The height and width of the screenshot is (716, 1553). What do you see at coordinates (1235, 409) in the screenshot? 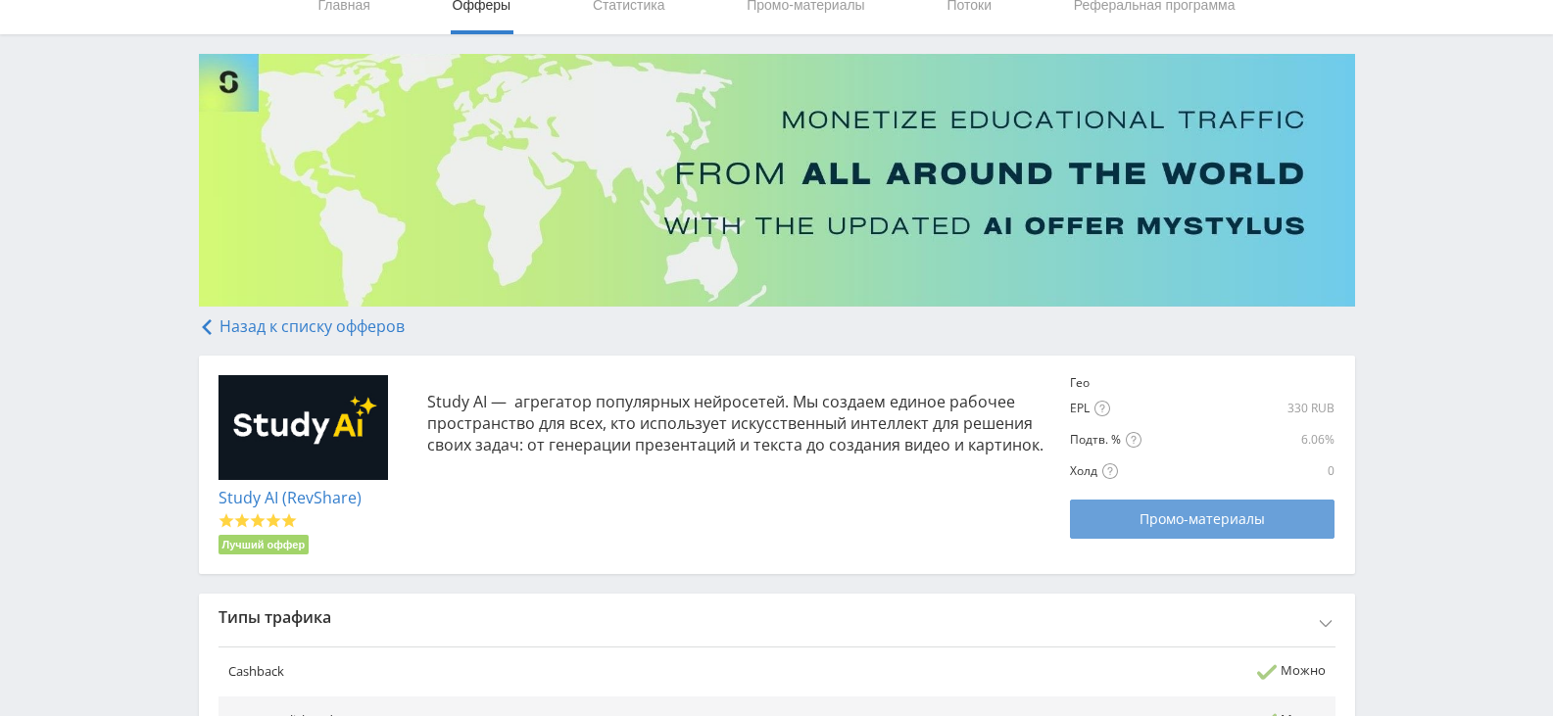
I see `div: 330 RUB` at bounding box center [1235, 409].